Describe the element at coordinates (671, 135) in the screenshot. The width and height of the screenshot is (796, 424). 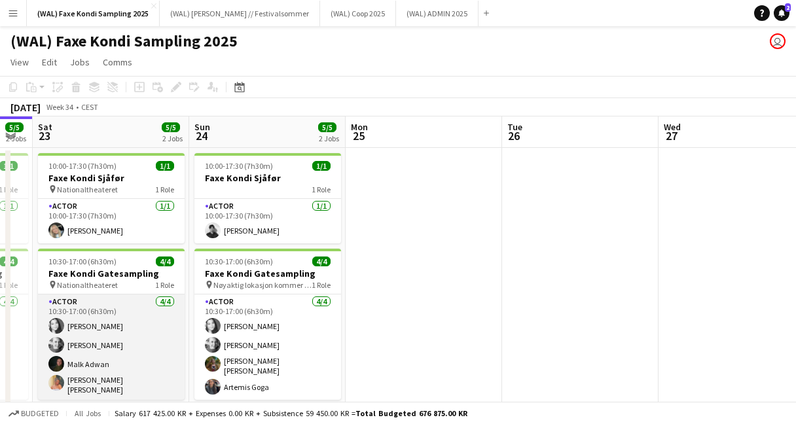
I see `span: 27` at that location.